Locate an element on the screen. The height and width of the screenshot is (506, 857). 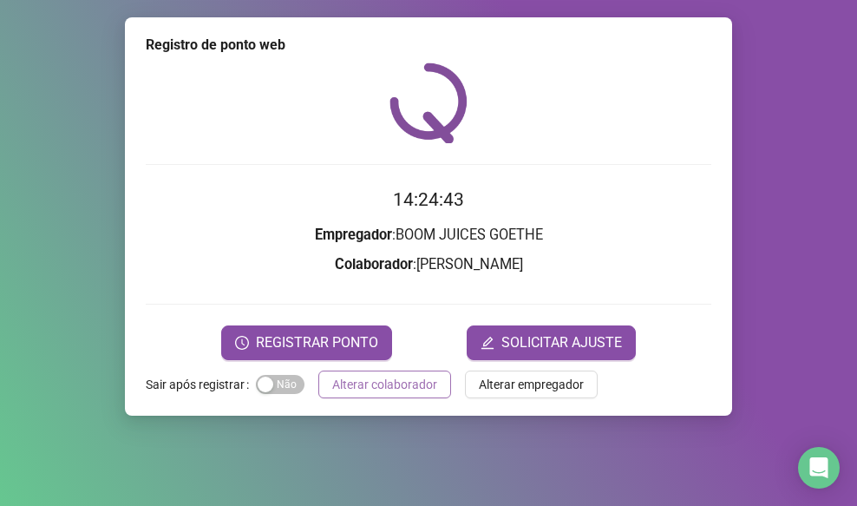
span: SOLICITAR AJUSTE is located at coordinates (561, 343).